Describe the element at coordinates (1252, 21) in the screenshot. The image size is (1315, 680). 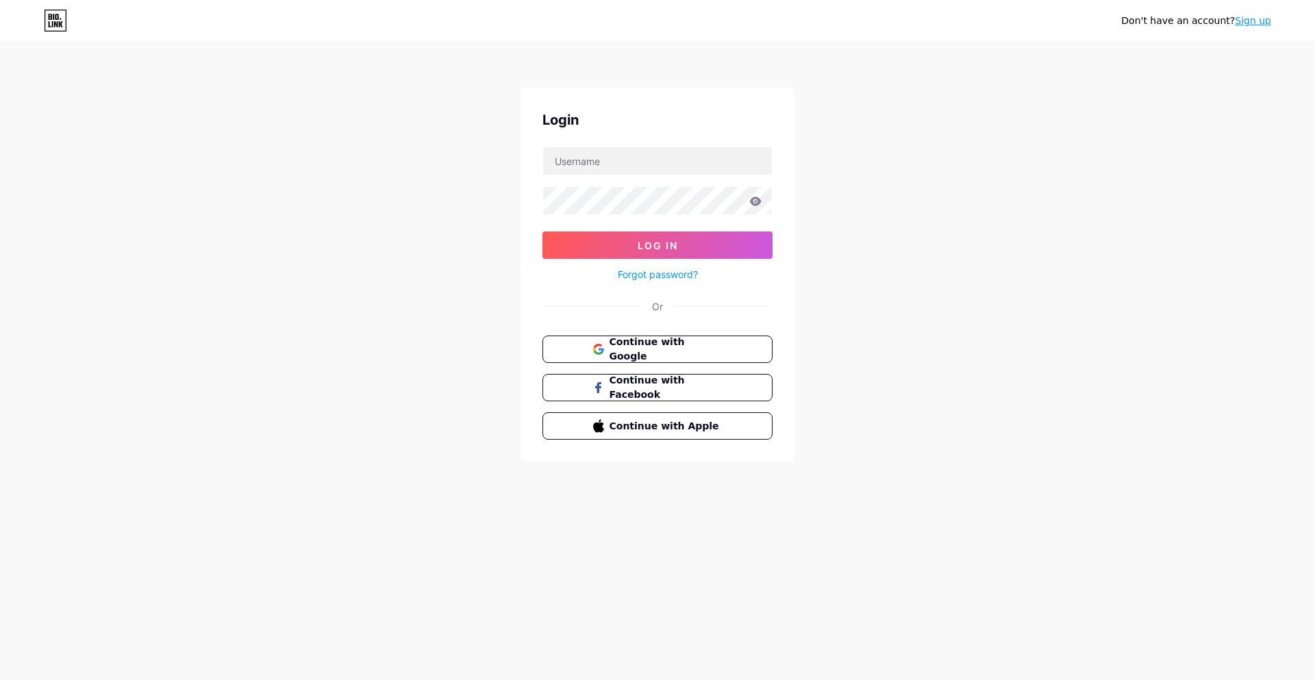
I see `a: Sign up` at that location.